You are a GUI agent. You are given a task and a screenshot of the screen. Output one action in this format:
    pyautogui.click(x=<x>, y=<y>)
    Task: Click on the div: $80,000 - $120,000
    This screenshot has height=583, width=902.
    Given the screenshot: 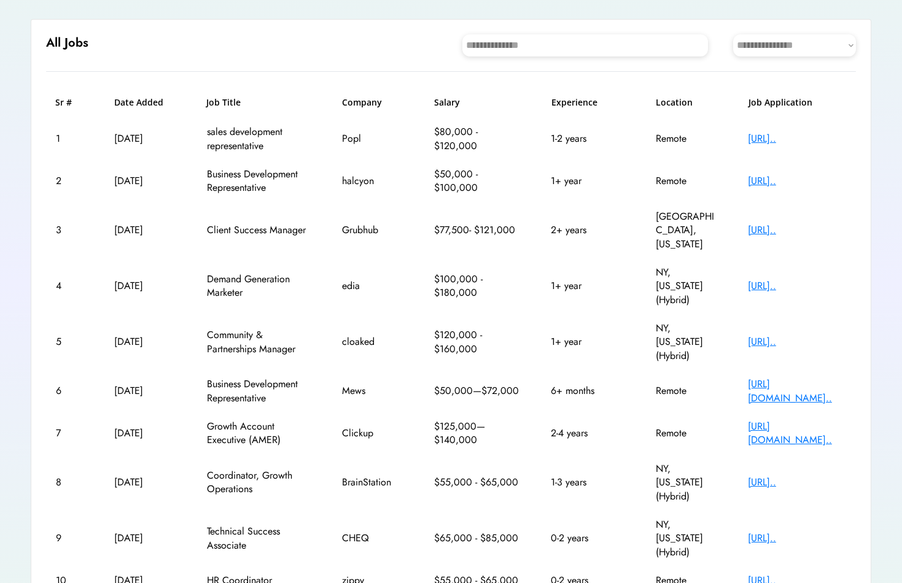 What is the action you would take?
    pyautogui.click(x=477, y=139)
    